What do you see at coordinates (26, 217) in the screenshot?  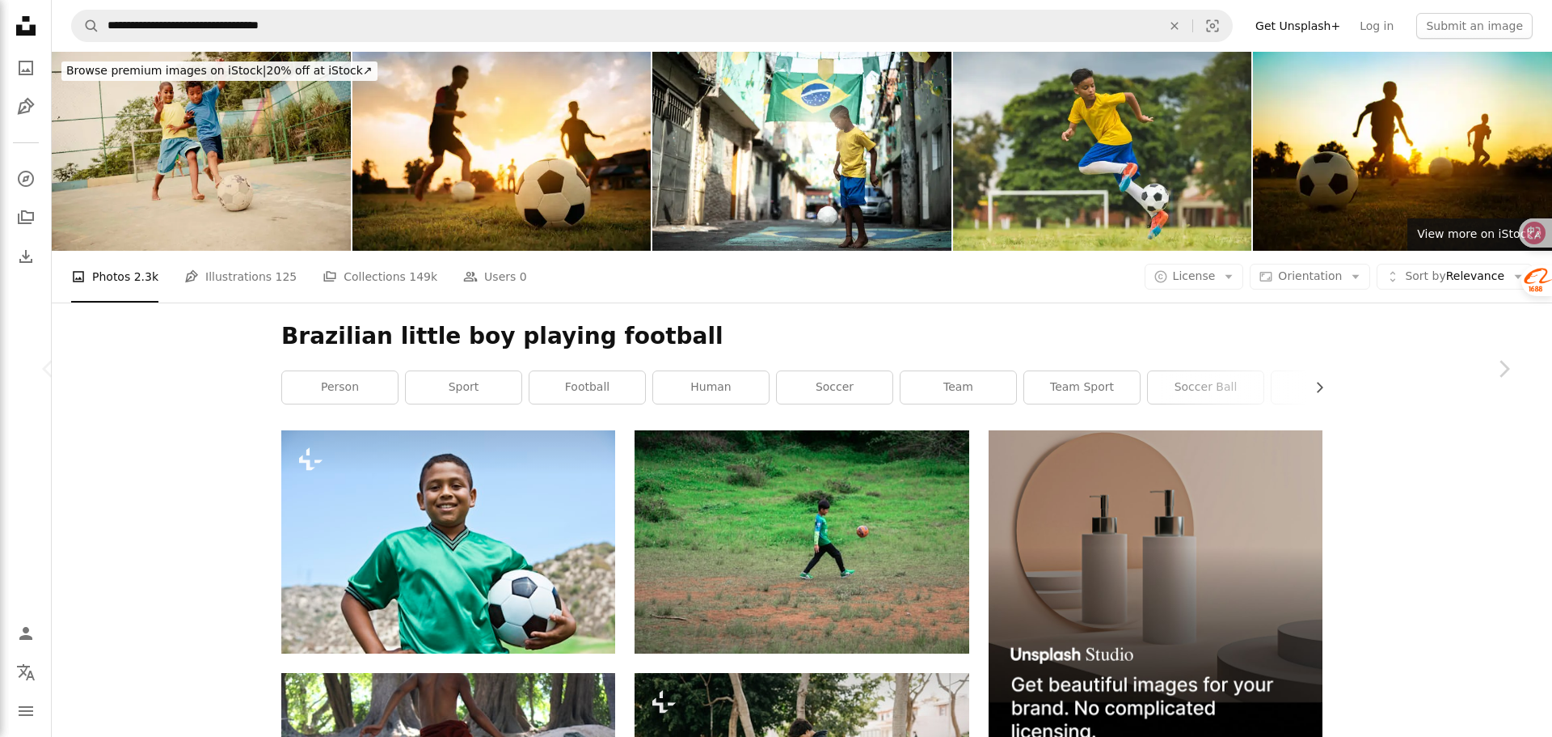 I see `a: Collections` at bounding box center [26, 217].